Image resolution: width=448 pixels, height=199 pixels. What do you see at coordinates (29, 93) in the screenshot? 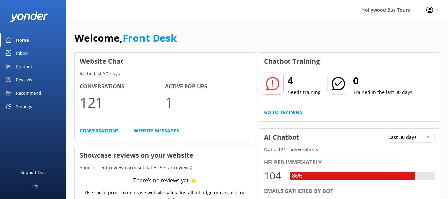
I see `div: Recommend` at bounding box center [29, 93].